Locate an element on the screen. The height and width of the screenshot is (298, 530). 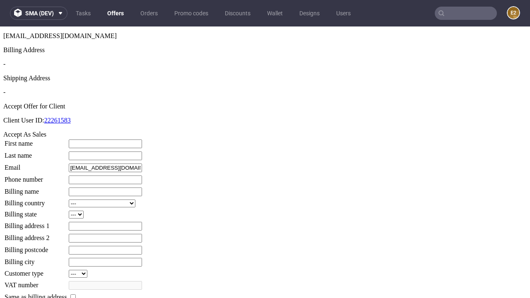
a: Wallet is located at coordinates (275, 13).